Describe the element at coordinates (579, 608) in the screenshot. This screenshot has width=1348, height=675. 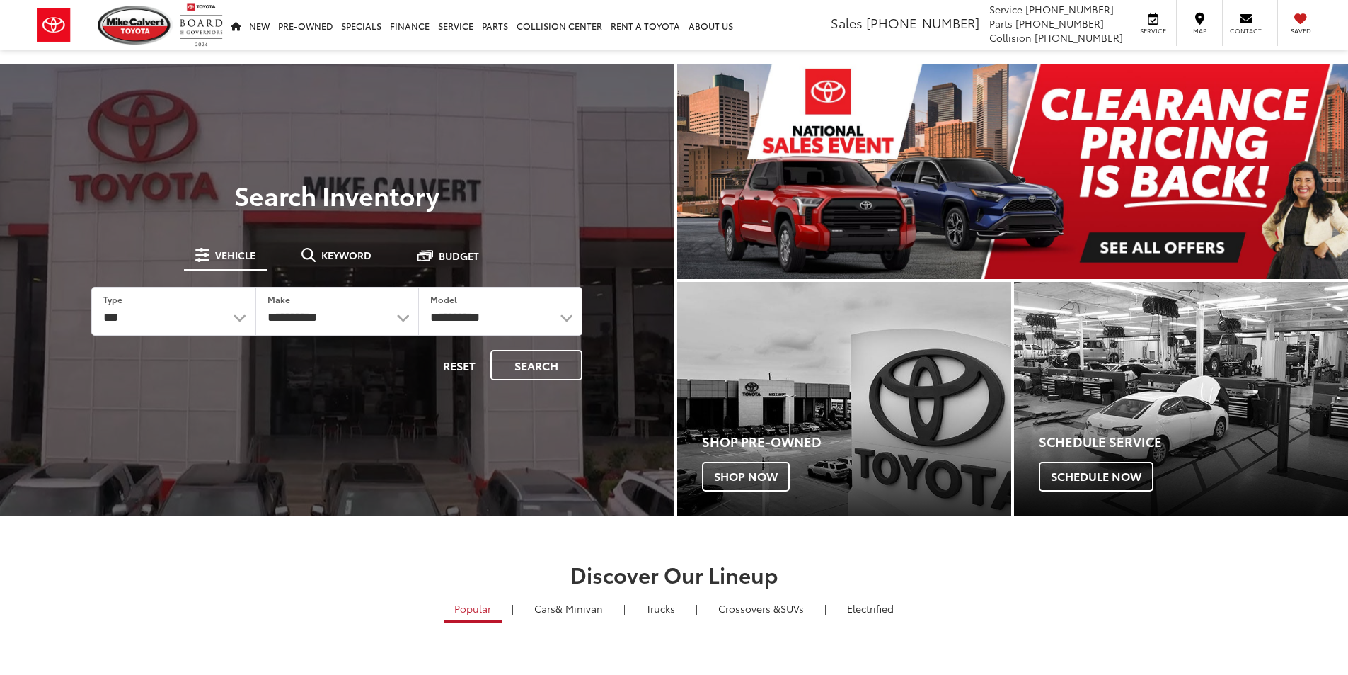
I see `span: & Minivan` at that location.